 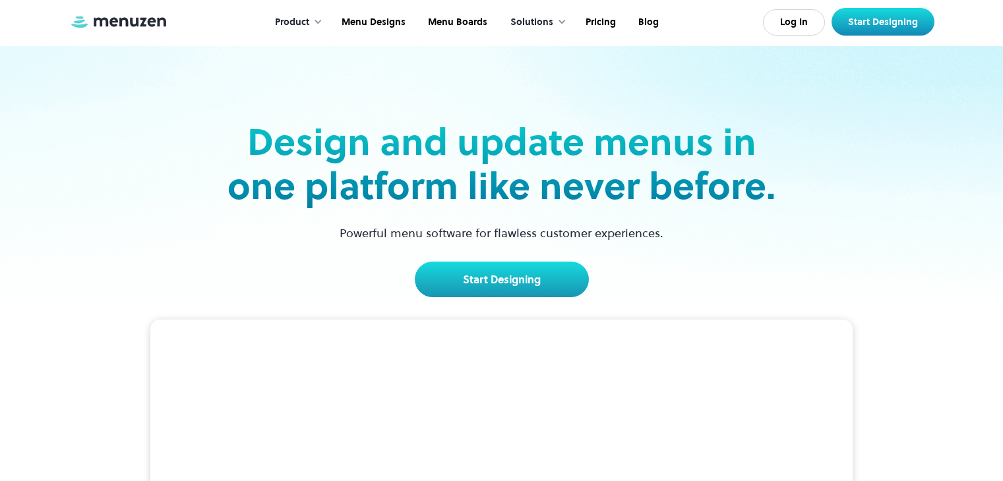 What do you see at coordinates (502, 164) in the screenshot?
I see `h2: Design and update menus in one platform like never before.` at bounding box center [502, 164].